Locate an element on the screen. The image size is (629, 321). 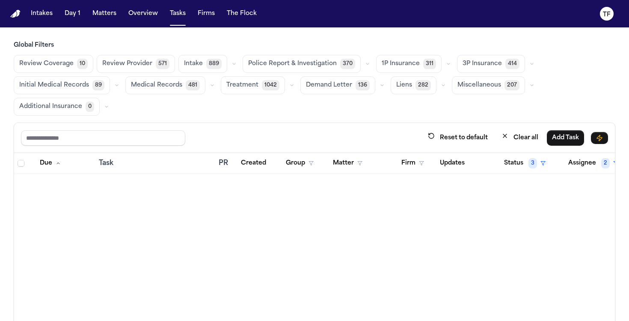
button: Intakes is located at coordinates (42, 14).